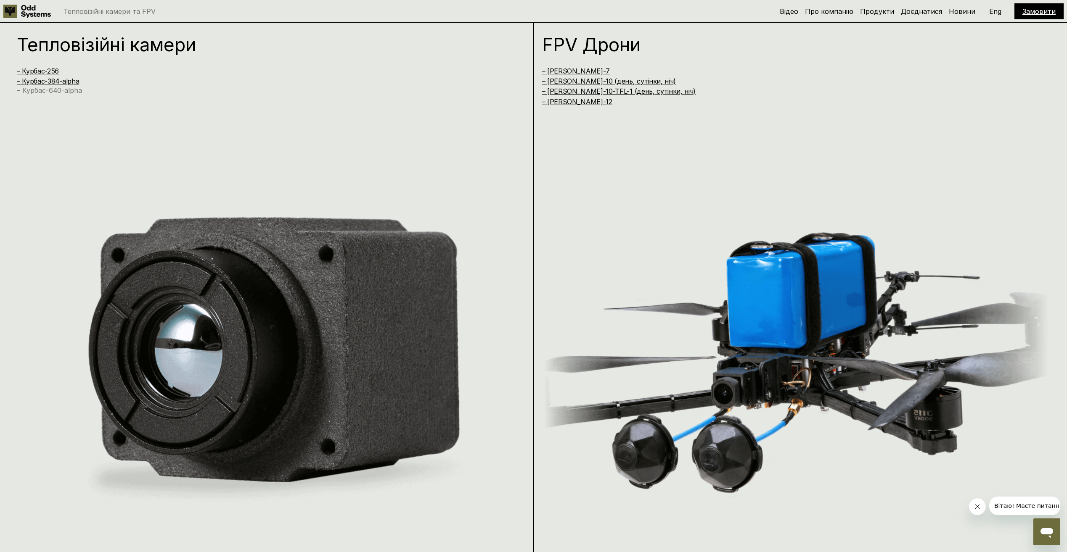 The width and height of the screenshot is (1067, 552). What do you see at coordinates (41, 9) in the screenshot?
I see `span: Вітаю! Маєте питання?` at bounding box center [41, 9].